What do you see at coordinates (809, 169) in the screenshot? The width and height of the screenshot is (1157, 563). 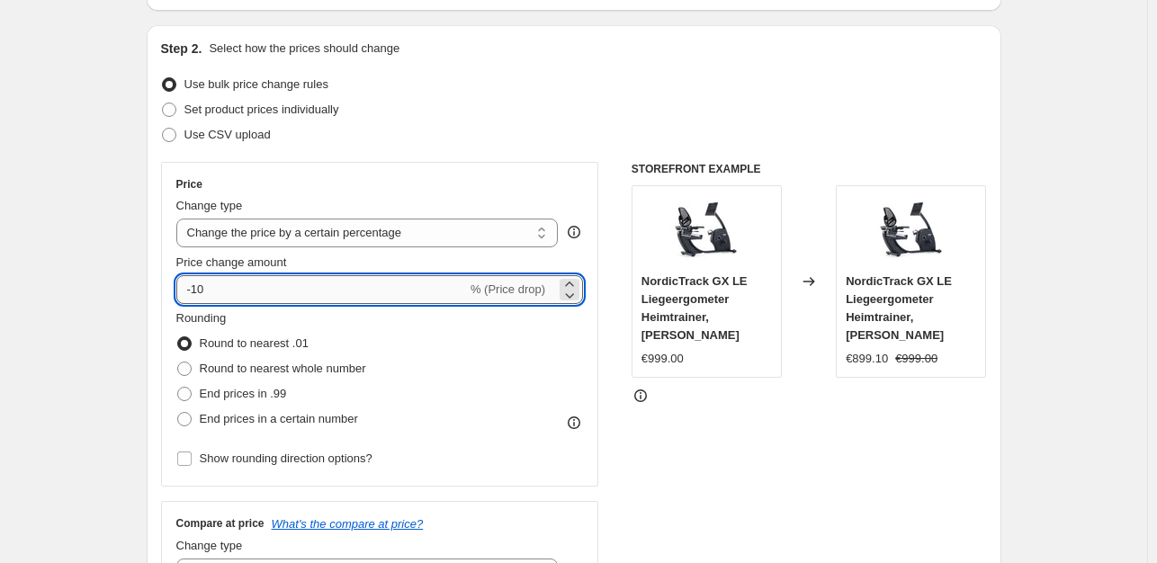 I see `h6: STOREFRONT EXAMPLE` at bounding box center [809, 169].